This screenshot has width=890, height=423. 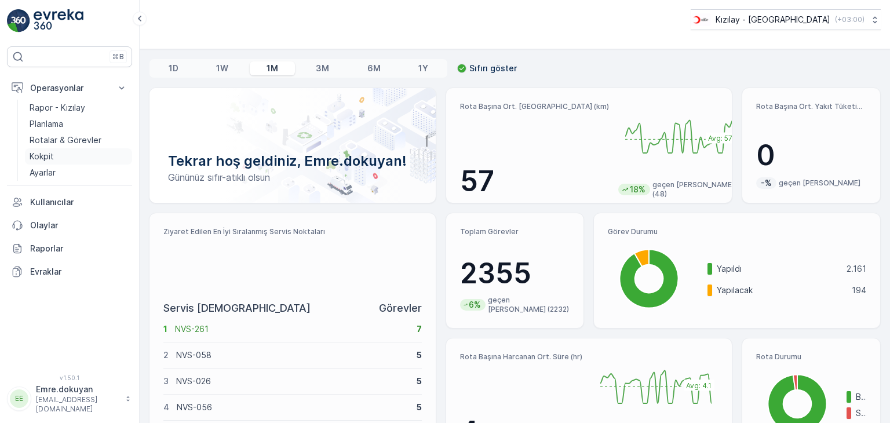 I want to click on p: Rapor - Kızılay, so click(x=57, y=108).